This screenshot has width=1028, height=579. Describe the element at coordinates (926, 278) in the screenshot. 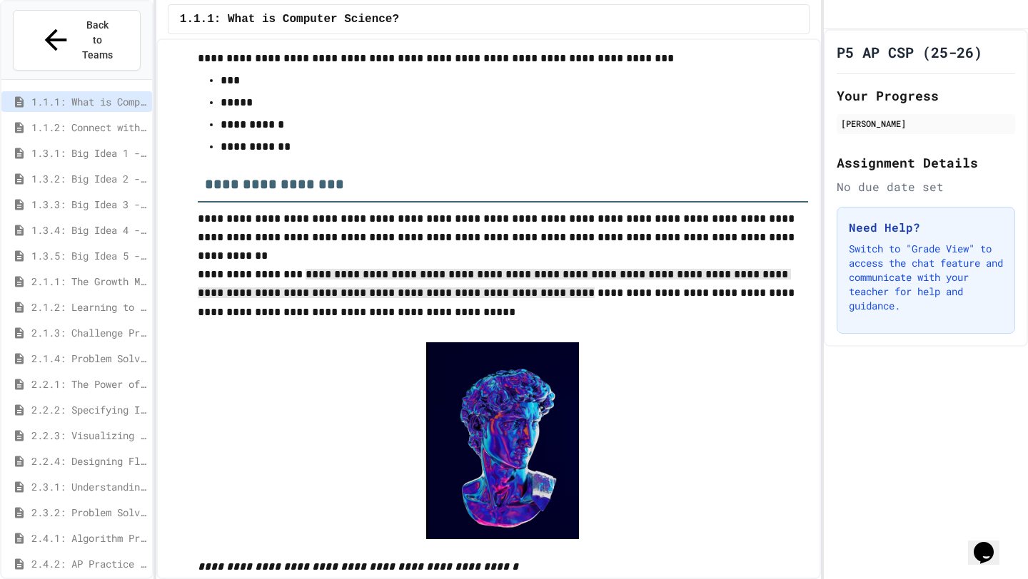

I see `p: Switch to "Grade View" to access the chat feature and communicate with your teacher for help and ...` at that location.